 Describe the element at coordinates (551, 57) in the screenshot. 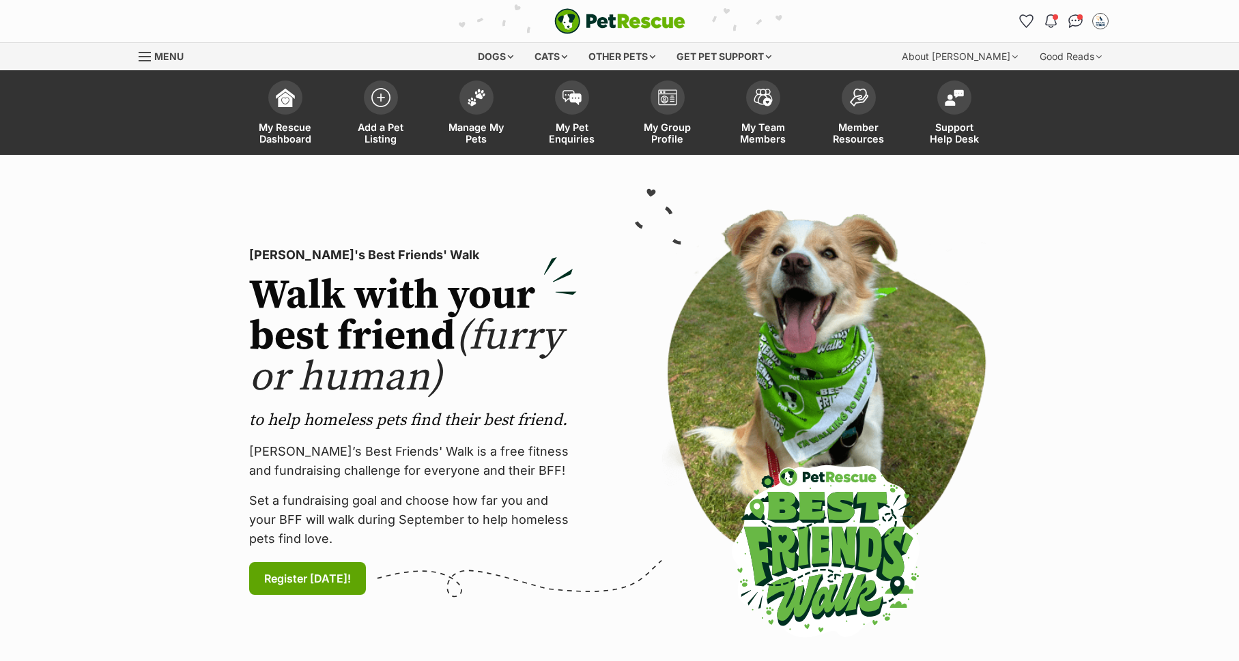

I see `div: Cats` at that location.